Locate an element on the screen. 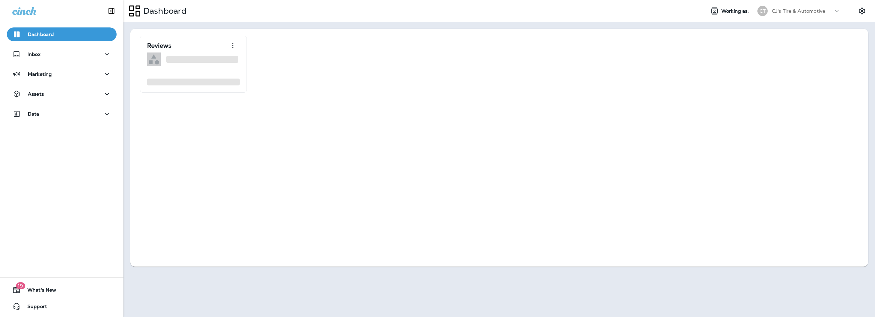  p: Data is located at coordinates (34, 114).